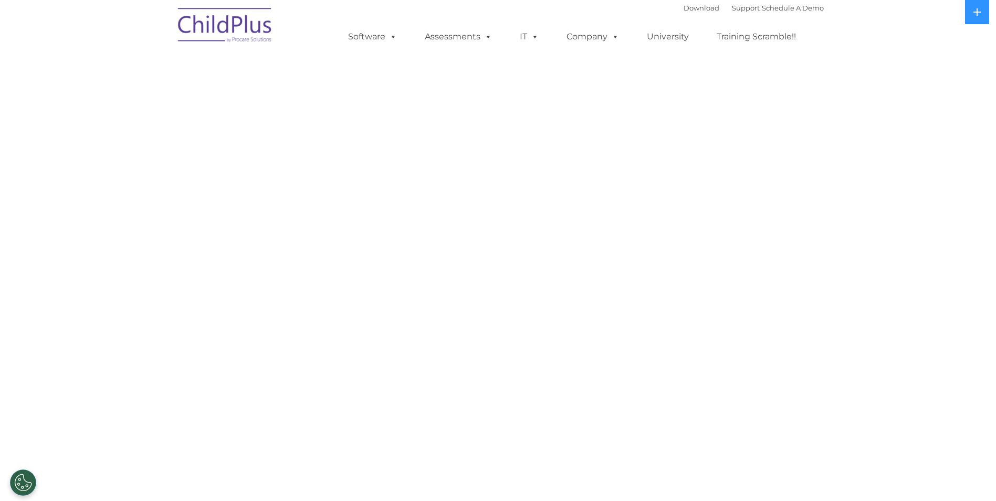  Describe the element at coordinates (225, 27) in the screenshot. I see `img: ChildPlus by Procare Solutions` at that location.